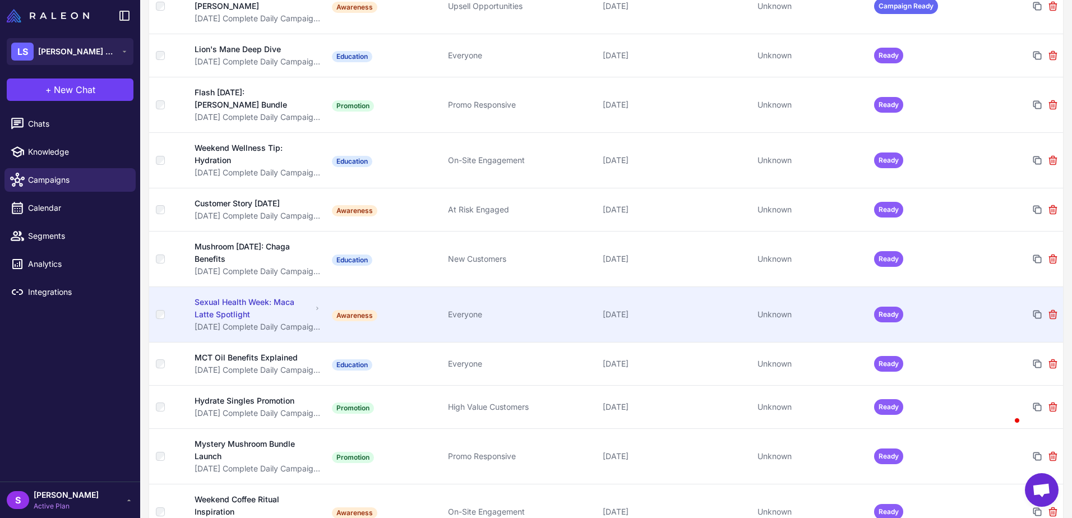 The width and height of the screenshot is (1072, 518). I want to click on img: Raleon Logo, so click(48, 16).